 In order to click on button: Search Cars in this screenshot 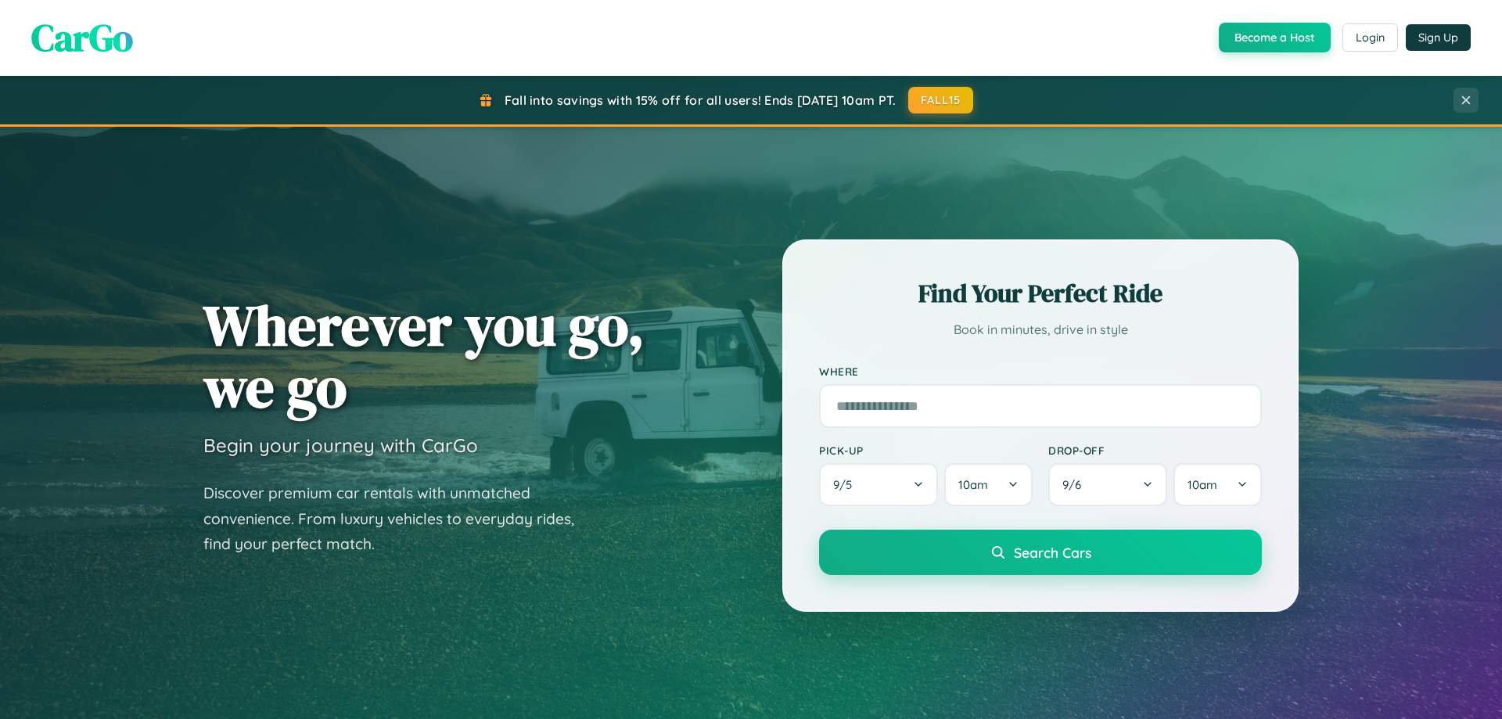, I will do `click(1041, 552)`.